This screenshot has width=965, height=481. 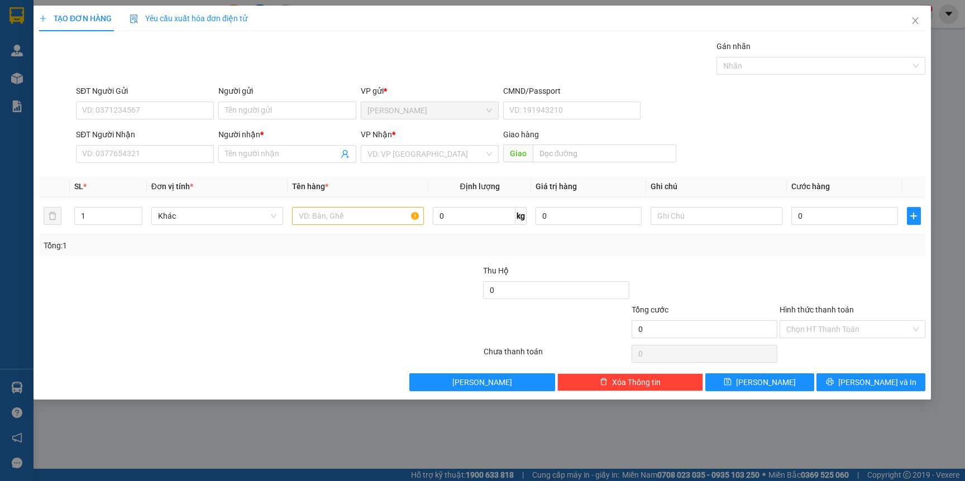 I want to click on div: Chưa thanh toán, so click(x=556, y=355).